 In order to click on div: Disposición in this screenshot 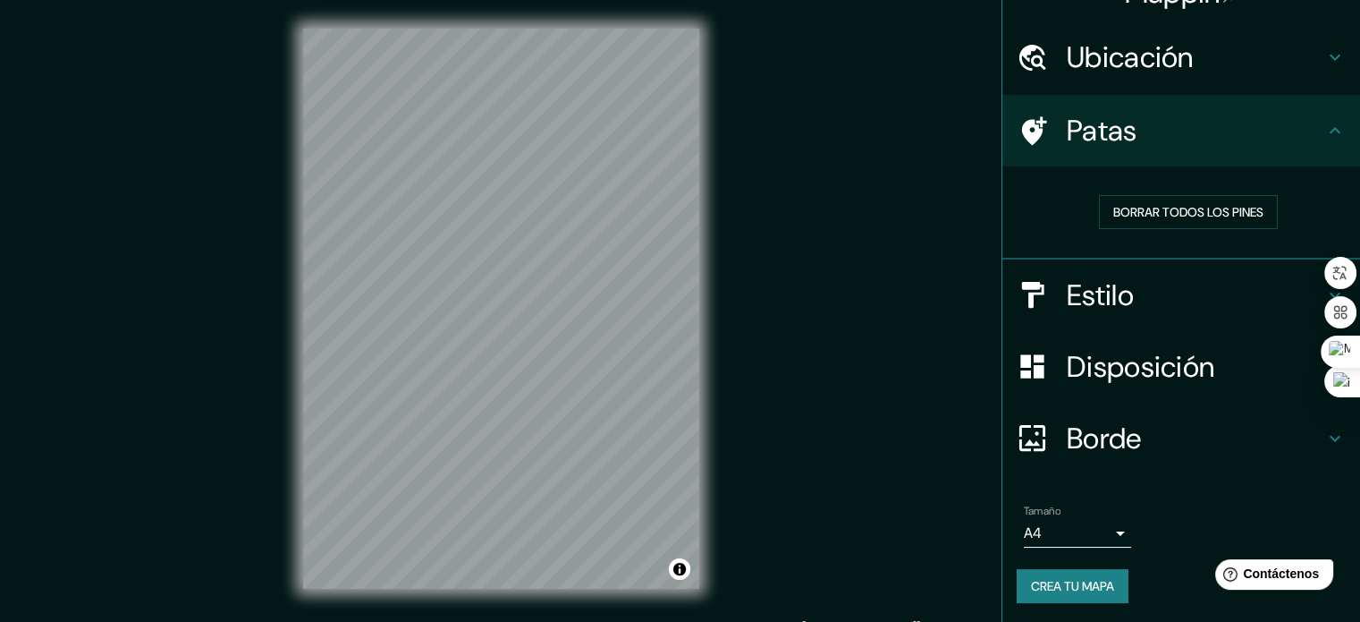, I will do `click(1181, 367)`.